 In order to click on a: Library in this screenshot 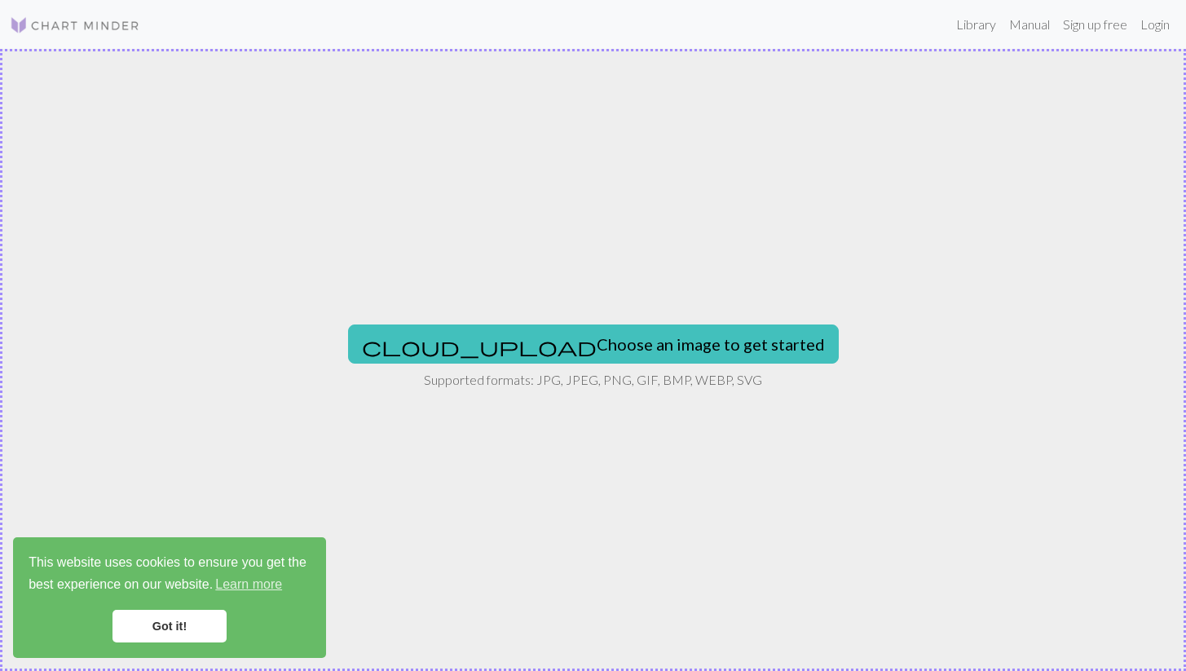, I will do `click(976, 24)`.